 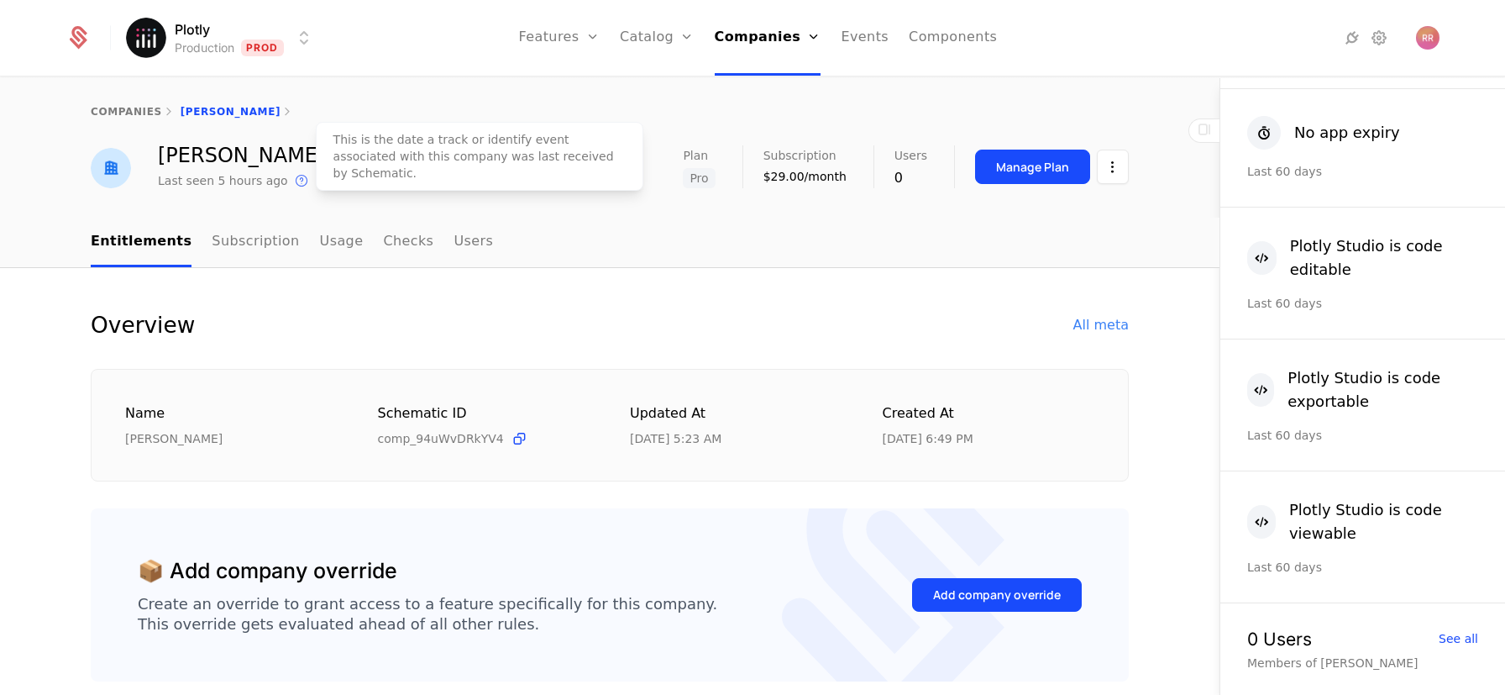 I want to click on a: Integrations, so click(x=1352, y=38).